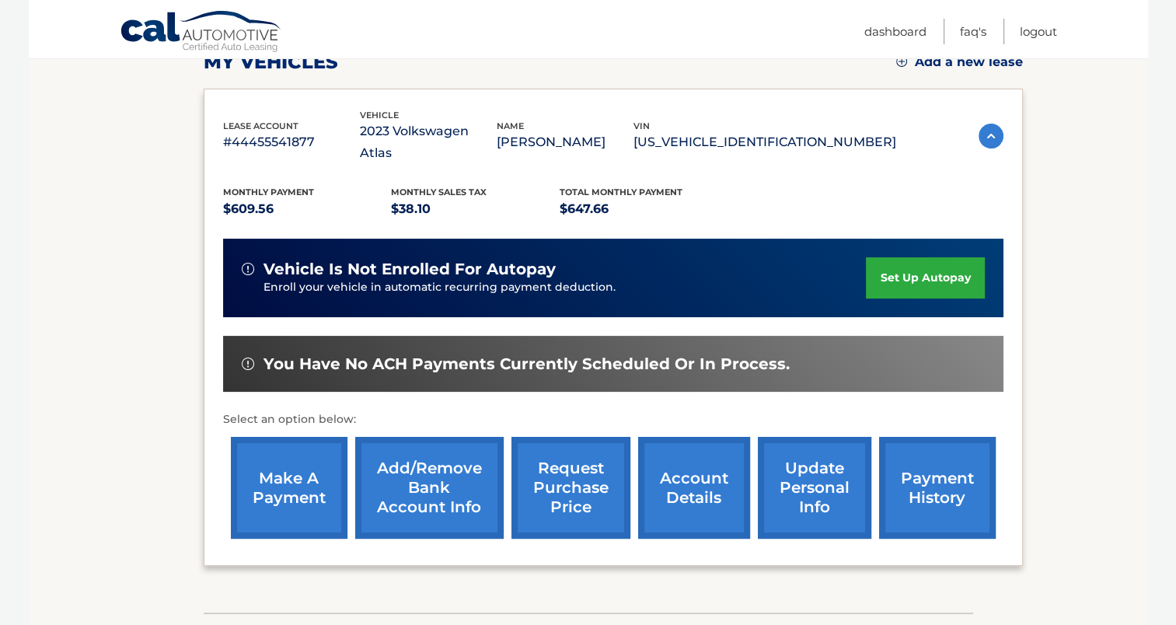 The width and height of the screenshot is (1176, 625). I want to click on a: Logout, so click(1039, 31).